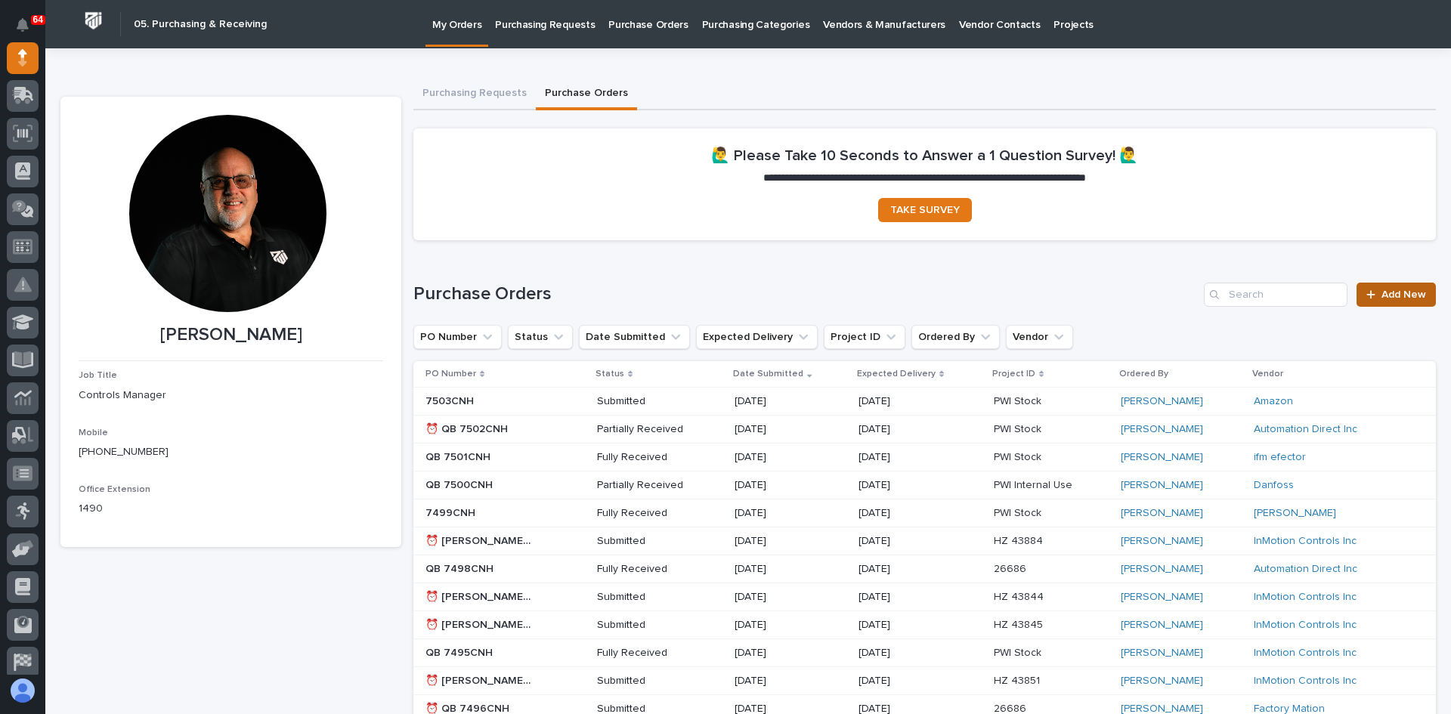  Describe the element at coordinates (651, 485) in the screenshot. I see `p: Partially Received` at that location.